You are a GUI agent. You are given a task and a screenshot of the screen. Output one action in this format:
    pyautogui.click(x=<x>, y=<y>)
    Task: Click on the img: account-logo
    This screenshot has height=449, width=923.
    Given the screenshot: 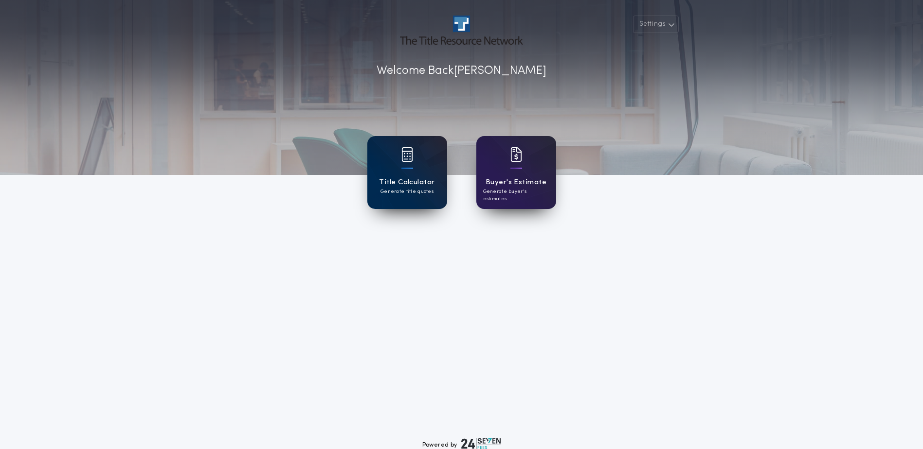 What is the action you would take?
    pyautogui.click(x=461, y=30)
    